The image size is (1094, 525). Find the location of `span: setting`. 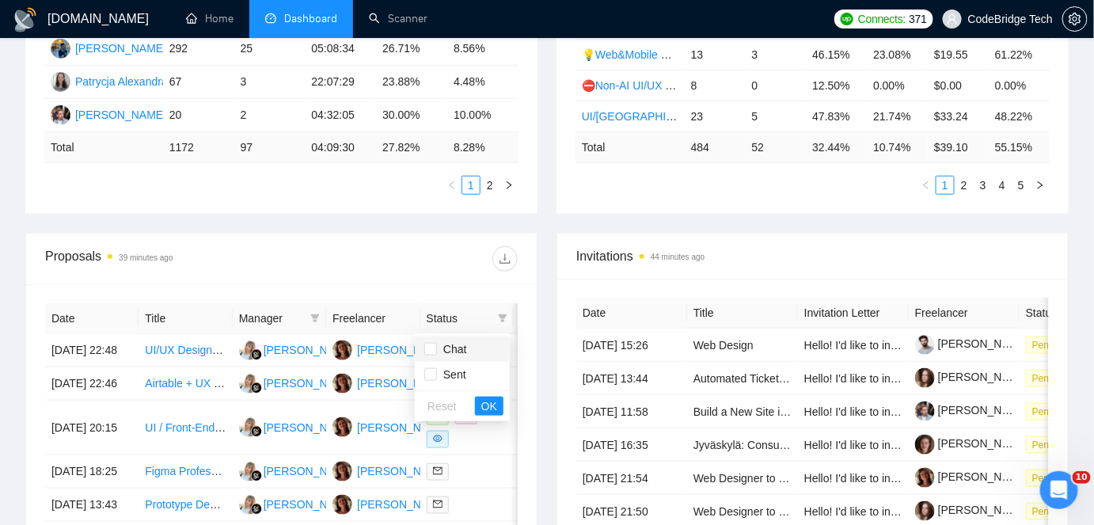

span: setting is located at coordinates (1075, 19).